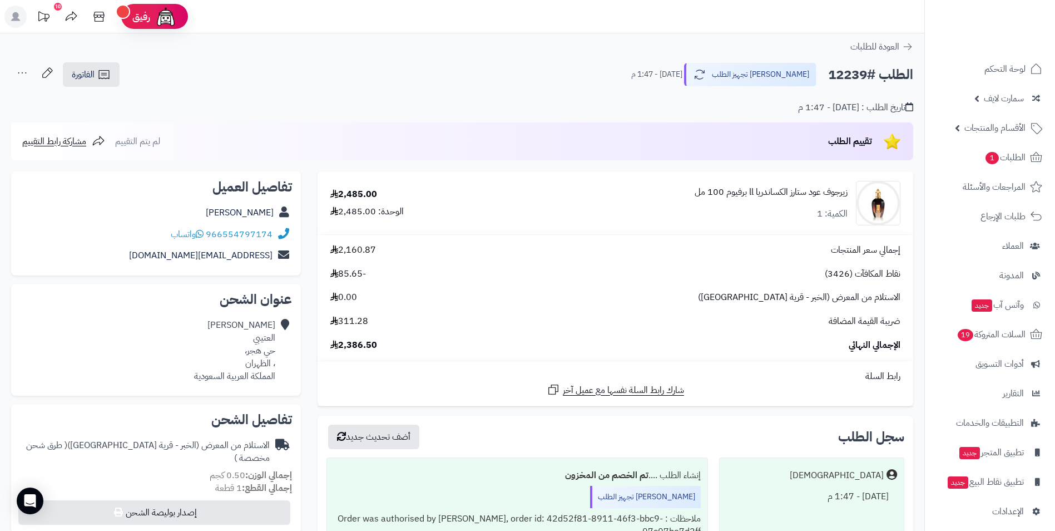 This screenshot has height=531, width=1055. What do you see at coordinates (1012, 275) in the screenshot?
I see `span: المدونة` at bounding box center [1012, 275].